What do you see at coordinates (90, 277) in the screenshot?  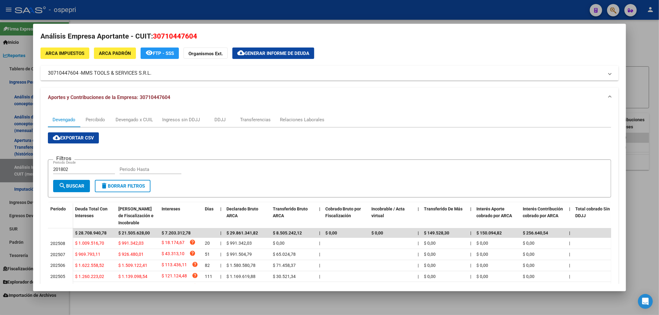 I see `span: $ 1.260.223,02` at bounding box center [90, 277].